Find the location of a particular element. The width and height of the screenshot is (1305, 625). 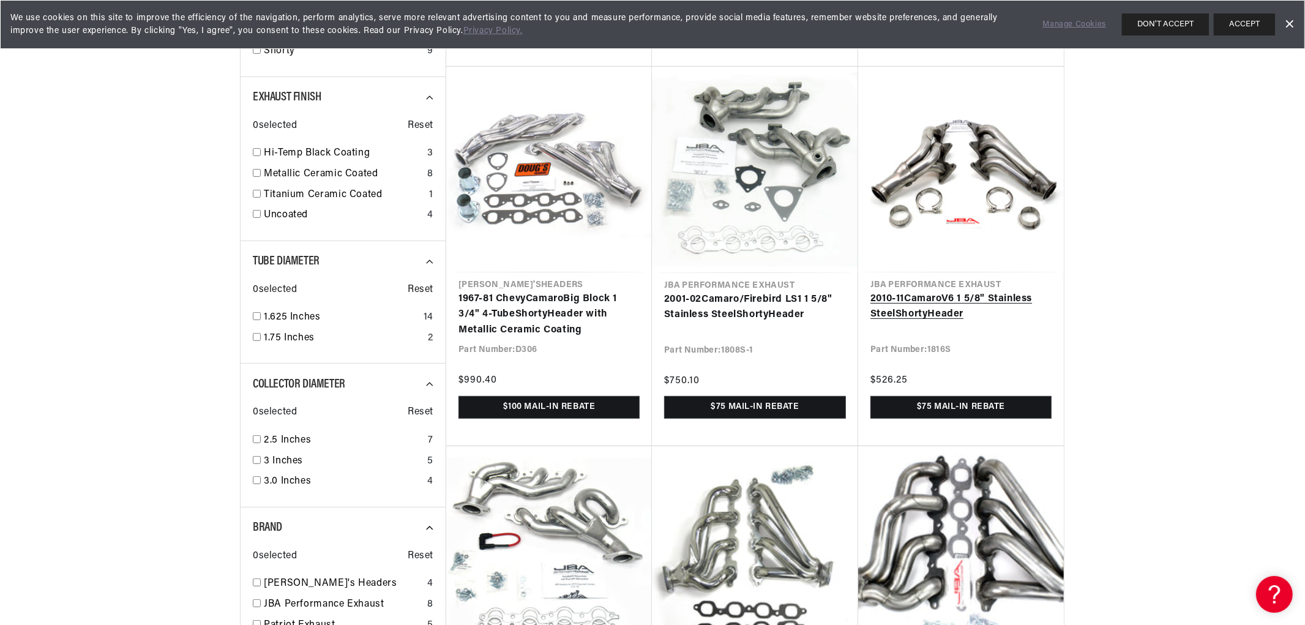

span: Collector Diameter is located at coordinates (299, 384).